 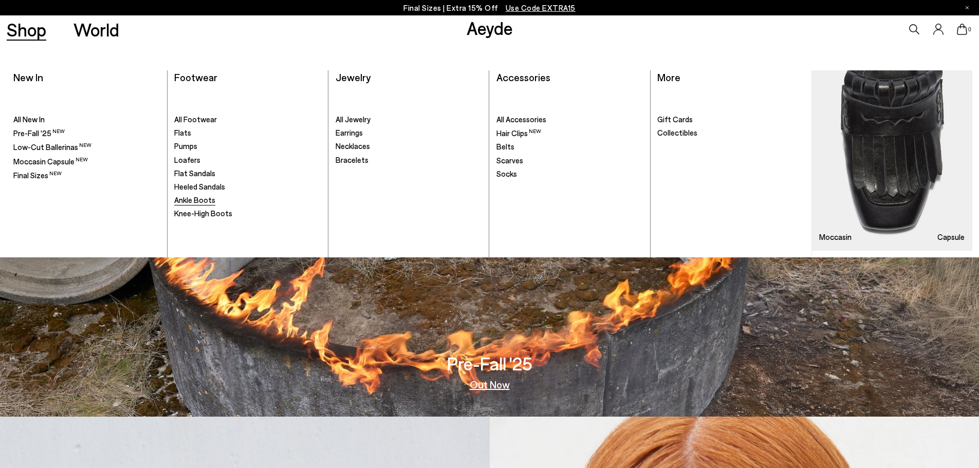 What do you see at coordinates (352, 160) in the screenshot?
I see `span: Bracelets` at bounding box center [352, 160].